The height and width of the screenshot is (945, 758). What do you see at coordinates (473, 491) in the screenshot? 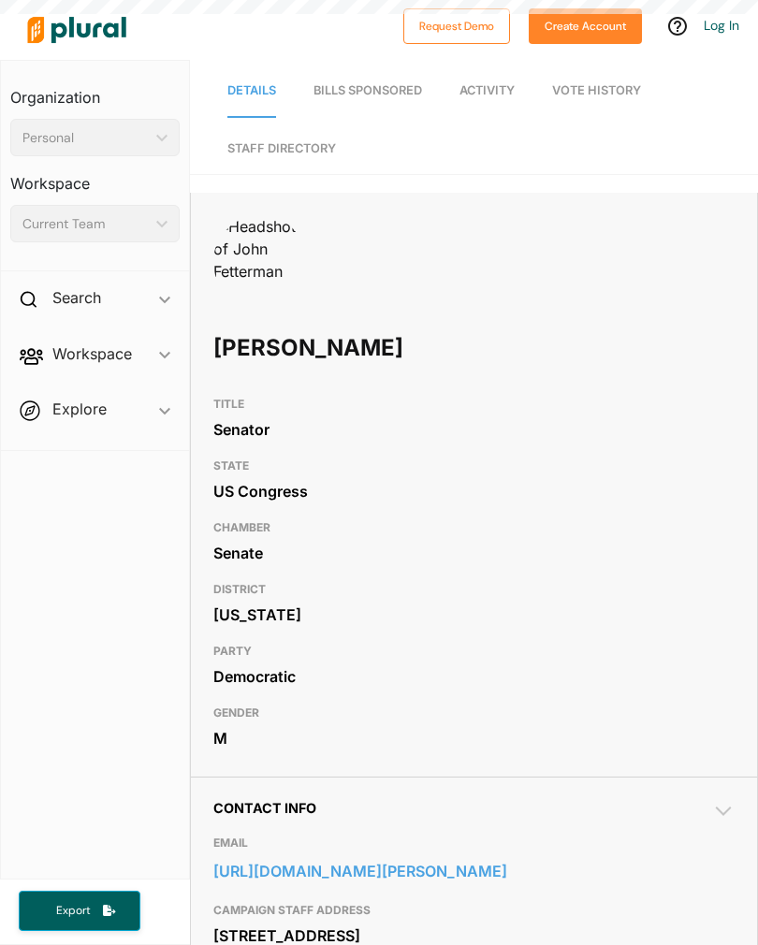
I see `div: US Congress` at bounding box center [473, 491].